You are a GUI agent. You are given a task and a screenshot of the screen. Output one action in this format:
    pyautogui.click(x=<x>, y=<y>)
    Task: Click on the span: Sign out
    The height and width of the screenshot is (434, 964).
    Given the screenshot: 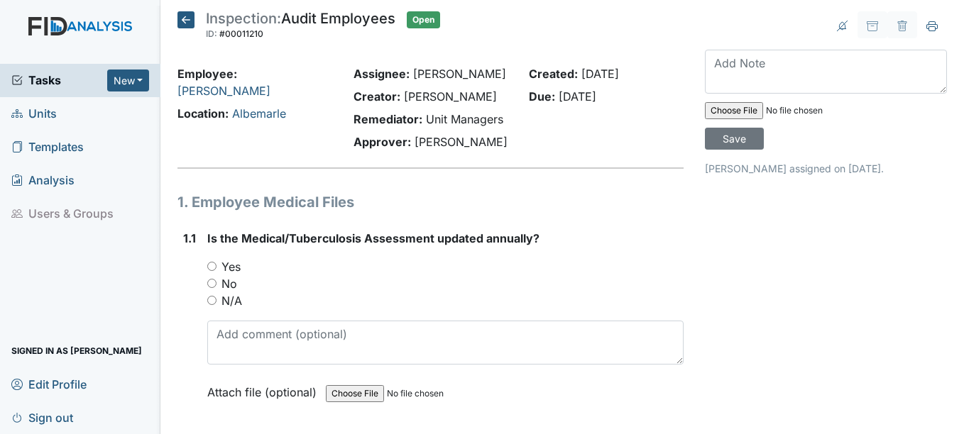 What is the action you would take?
    pyautogui.click(x=42, y=417)
    